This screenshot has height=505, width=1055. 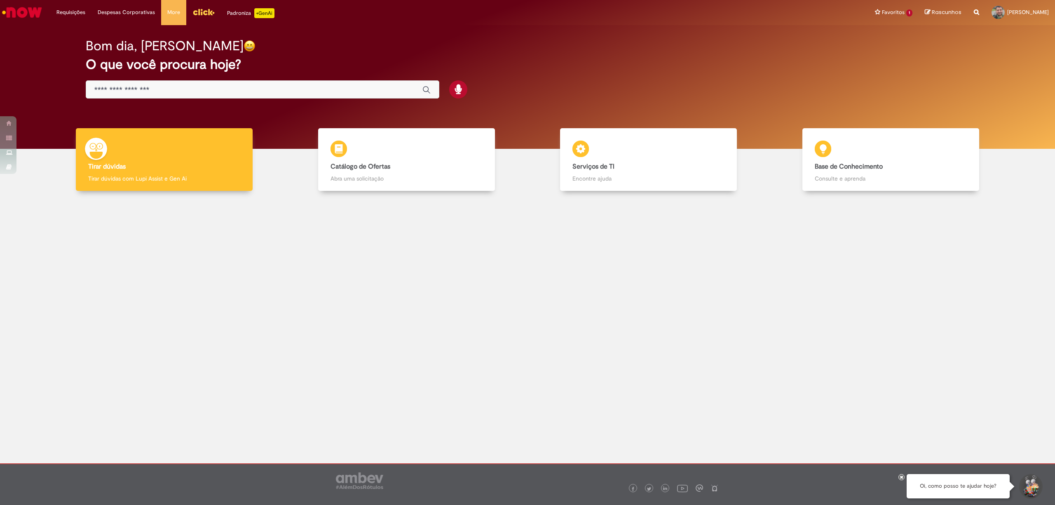 What do you see at coordinates (360, 166) in the screenshot?
I see `b: Catálogo de Ofertas` at bounding box center [360, 166].